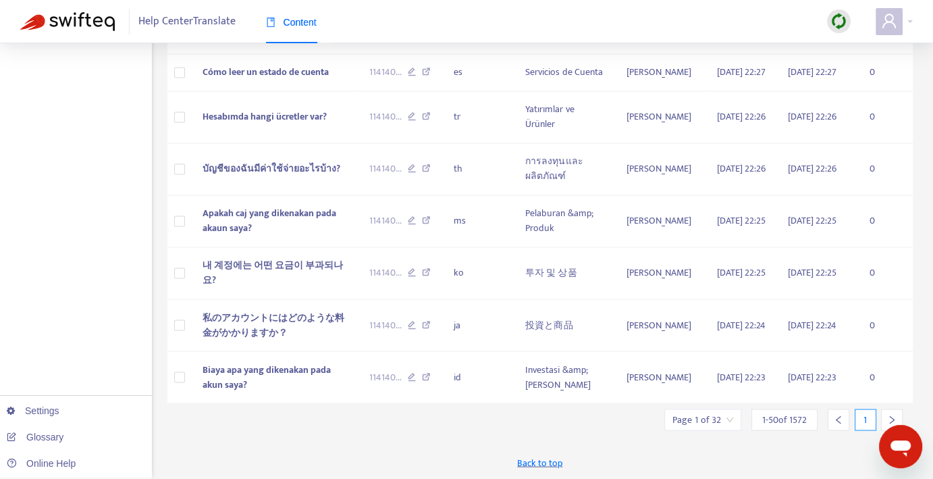 This screenshot has width=933, height=479. I want to click on span: user, so click(889, 21).